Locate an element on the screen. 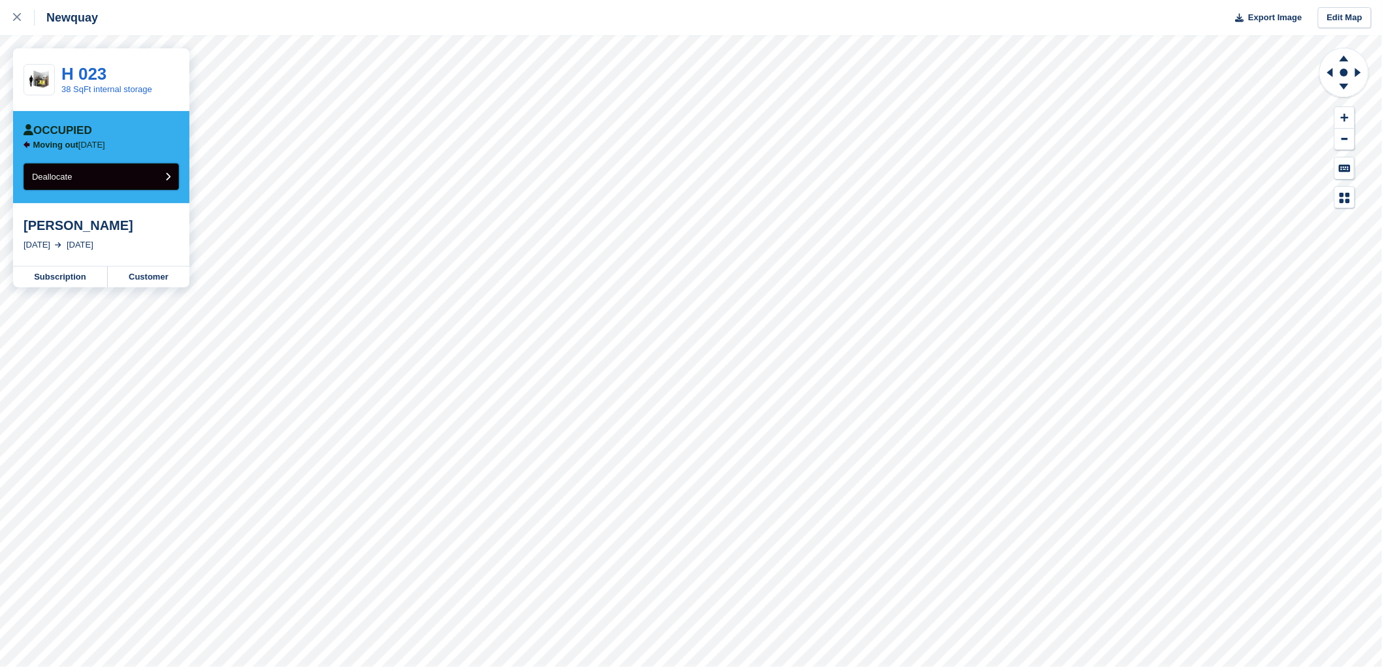 This screenshot has height=667, width=1382. button: Zoom In is located at coordinates (1345, 118).